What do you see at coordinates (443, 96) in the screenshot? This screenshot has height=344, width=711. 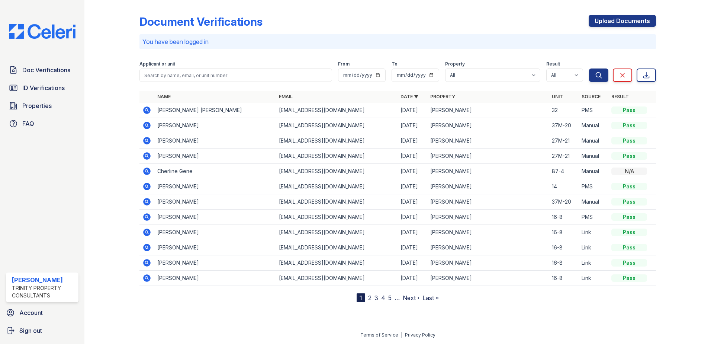 I see `a: Property` at bounding box center [443, 96].